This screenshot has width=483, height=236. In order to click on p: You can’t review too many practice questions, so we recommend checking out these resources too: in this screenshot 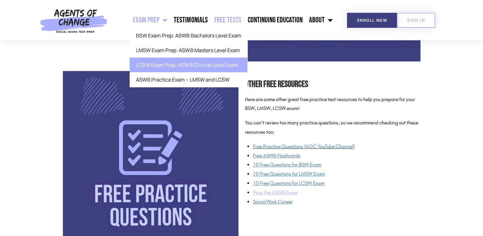, I will do `click(333, 128)`.